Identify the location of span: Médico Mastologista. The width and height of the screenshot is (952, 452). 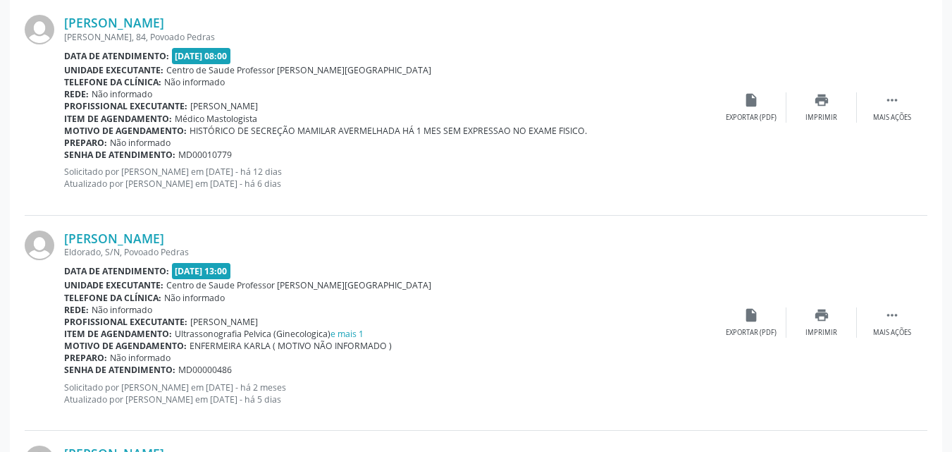
(216, 118).